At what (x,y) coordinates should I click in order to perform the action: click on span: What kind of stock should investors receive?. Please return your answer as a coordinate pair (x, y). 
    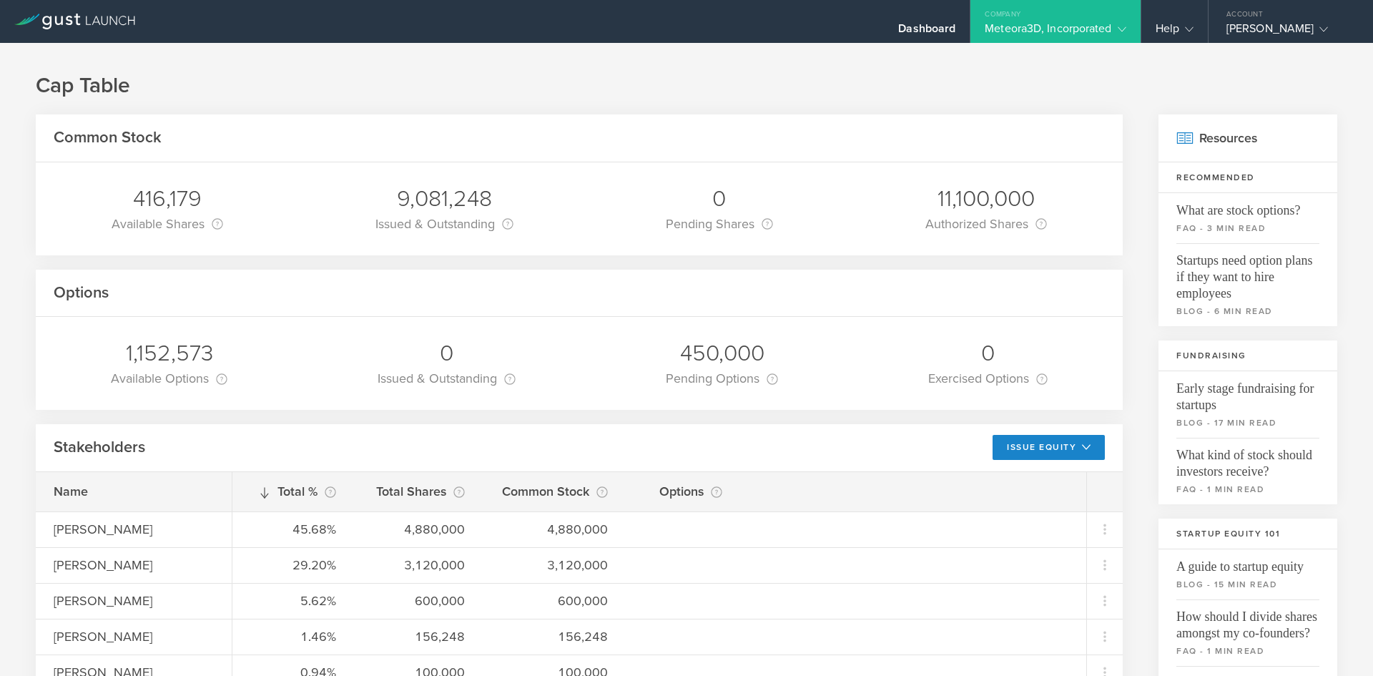
    Looking at the image, I should click on (1248, 459).